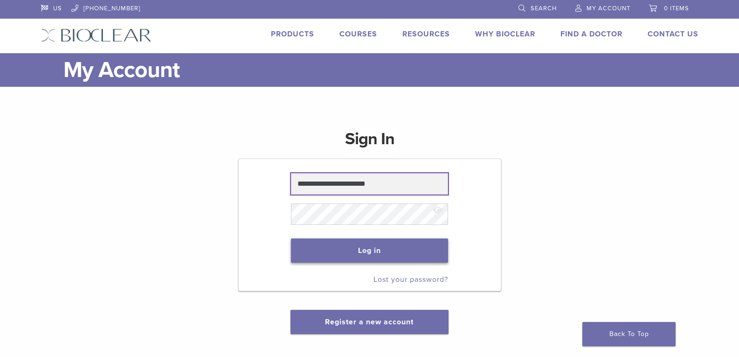  I want to click on span: 0 items, so click(677, 8).